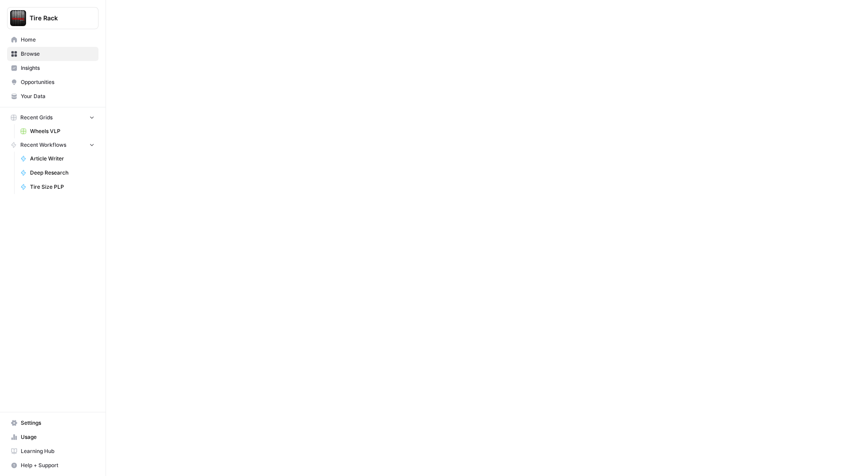  What do you see at coordinates (53, 118) in the screenshot?
I see `button: Recent Grids` at bounding box center [53, 118].